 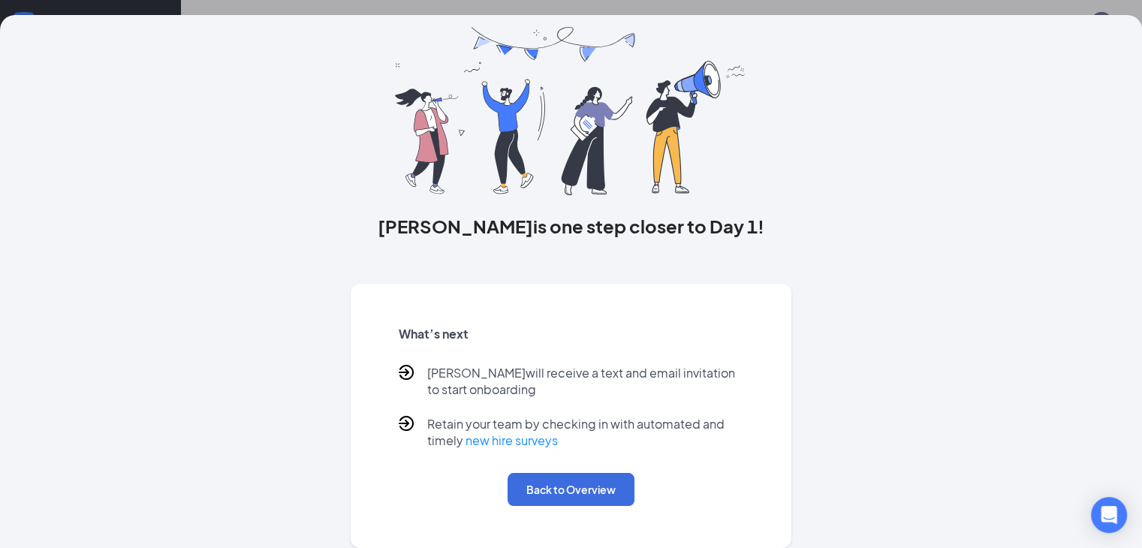 What do you see at coordinates (571, 334) in the screenshot?
I see `h5: What’s next` at bounding box center [571, 334].